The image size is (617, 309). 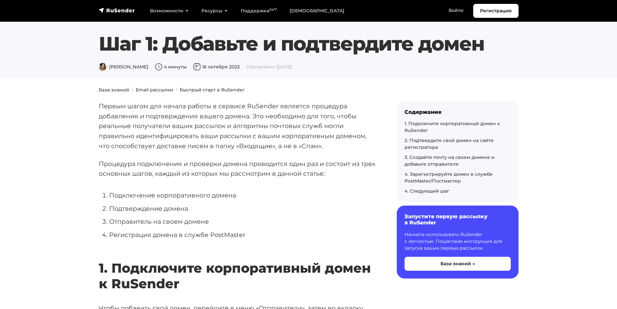 I want to click on p: Первым шагом для начала работы в сервисе RuSender является процедура добавления и подтверждения в..., so click(x=237, y=126).